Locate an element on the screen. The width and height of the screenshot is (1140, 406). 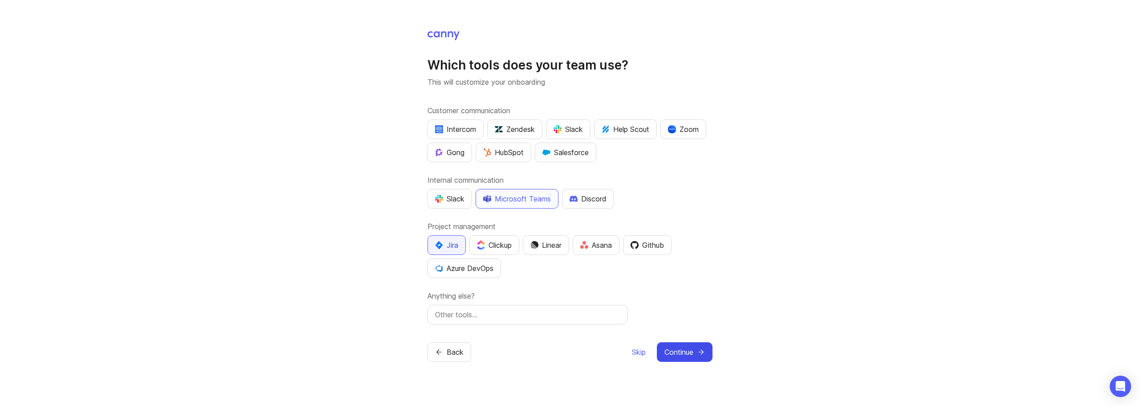
div: Help Scout is located at coordinates (625, 129).